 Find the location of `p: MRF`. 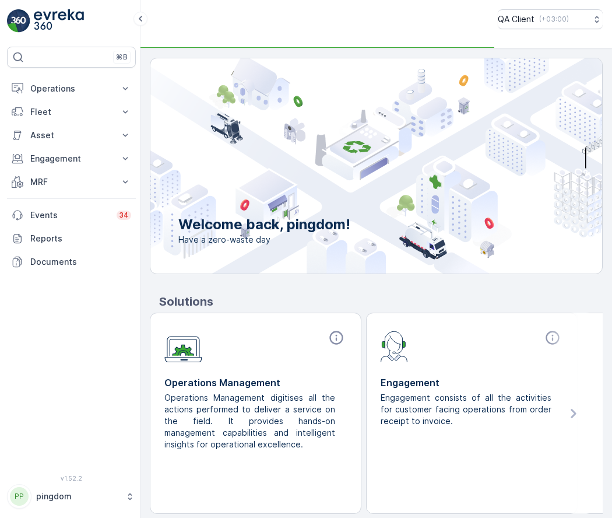

p: MRF is located at coordinates (71, 182).